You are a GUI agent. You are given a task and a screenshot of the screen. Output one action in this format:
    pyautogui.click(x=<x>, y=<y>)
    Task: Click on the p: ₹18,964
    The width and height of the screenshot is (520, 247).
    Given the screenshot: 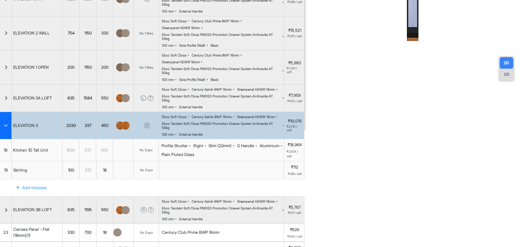 What is the action you would take?
    pyautogui.click(x=295, y=145)
    